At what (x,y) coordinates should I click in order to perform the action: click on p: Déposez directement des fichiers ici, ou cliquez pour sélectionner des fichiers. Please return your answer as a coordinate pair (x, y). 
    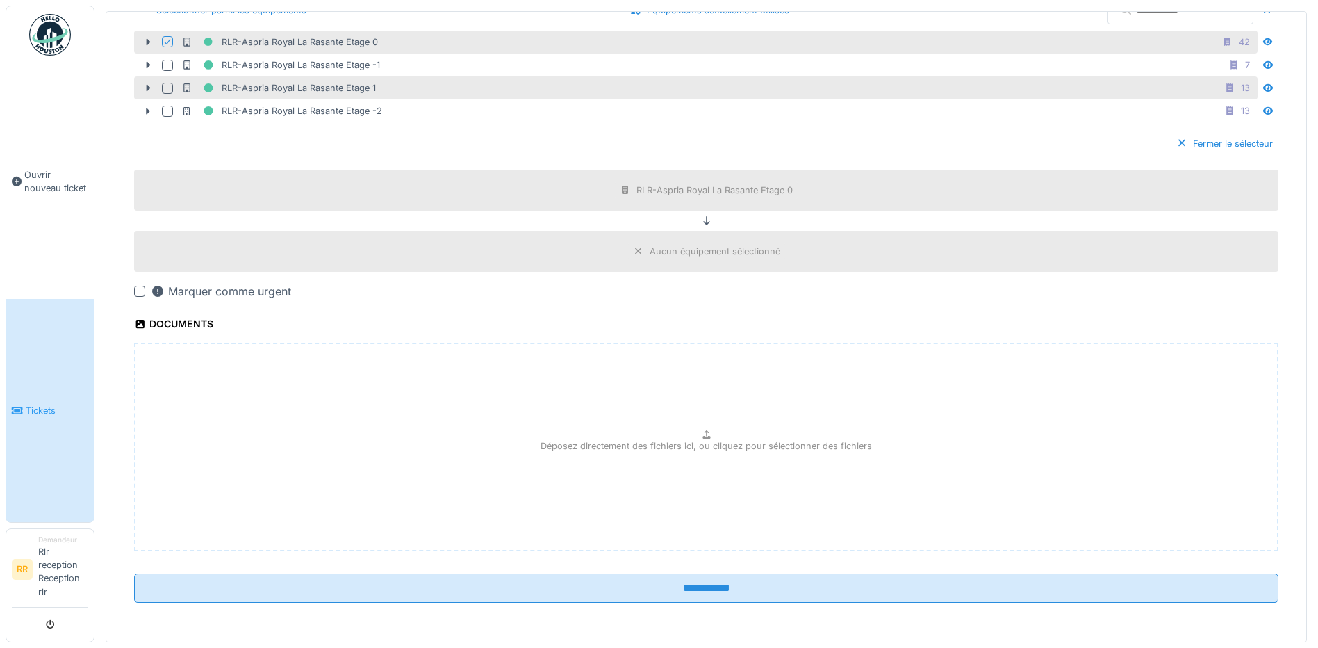
    Looking at the image, I should click on (706, 445).